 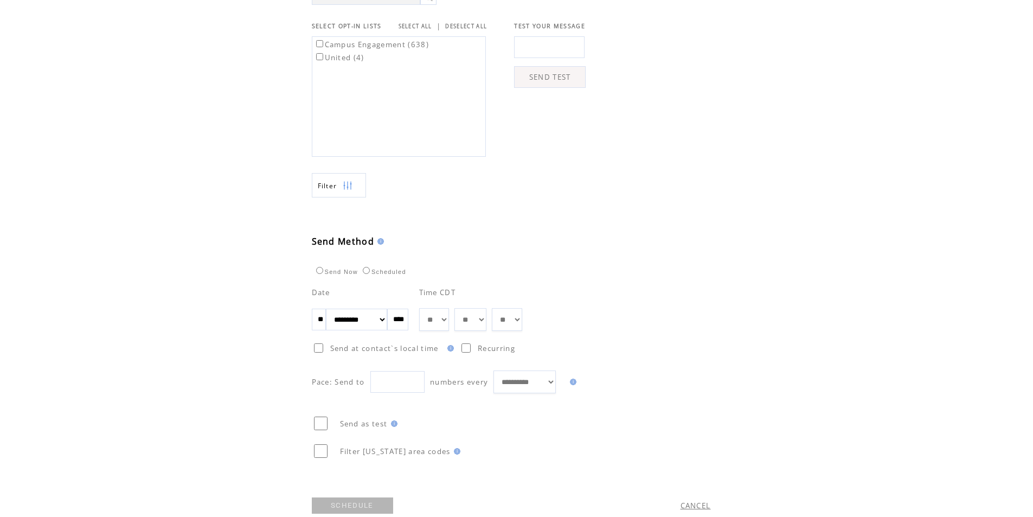 What do you see at coordinates (364, 423) in the screenshot?
I see `span: Send as test` at bounding box center [364, 423].